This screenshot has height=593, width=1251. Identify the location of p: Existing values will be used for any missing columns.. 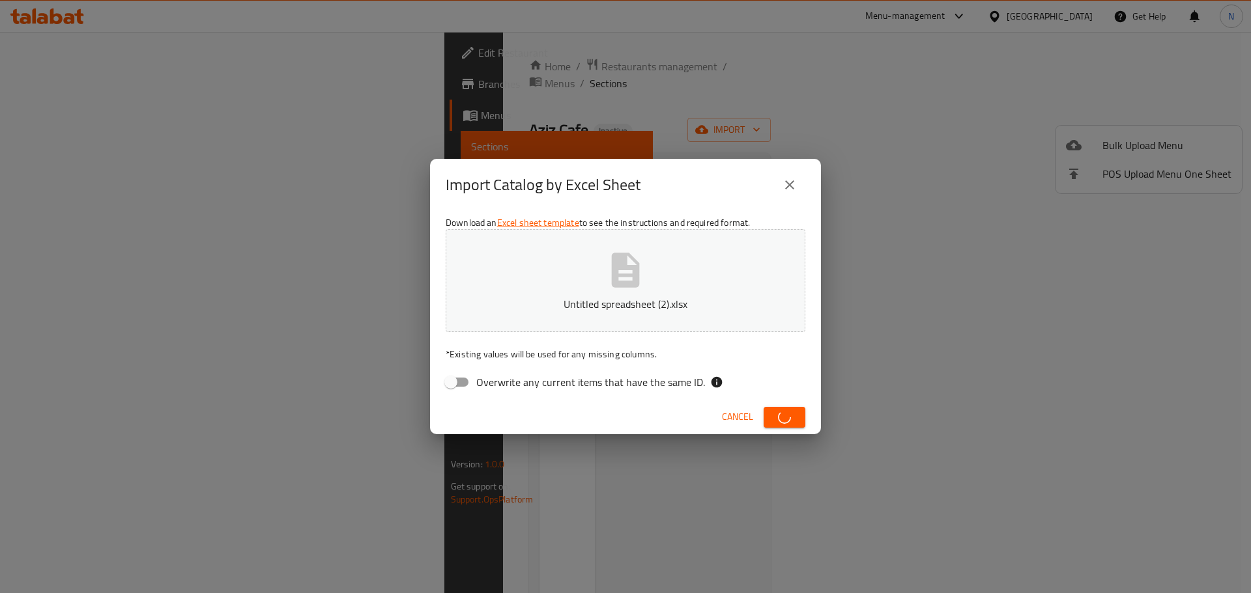
(625, 354).